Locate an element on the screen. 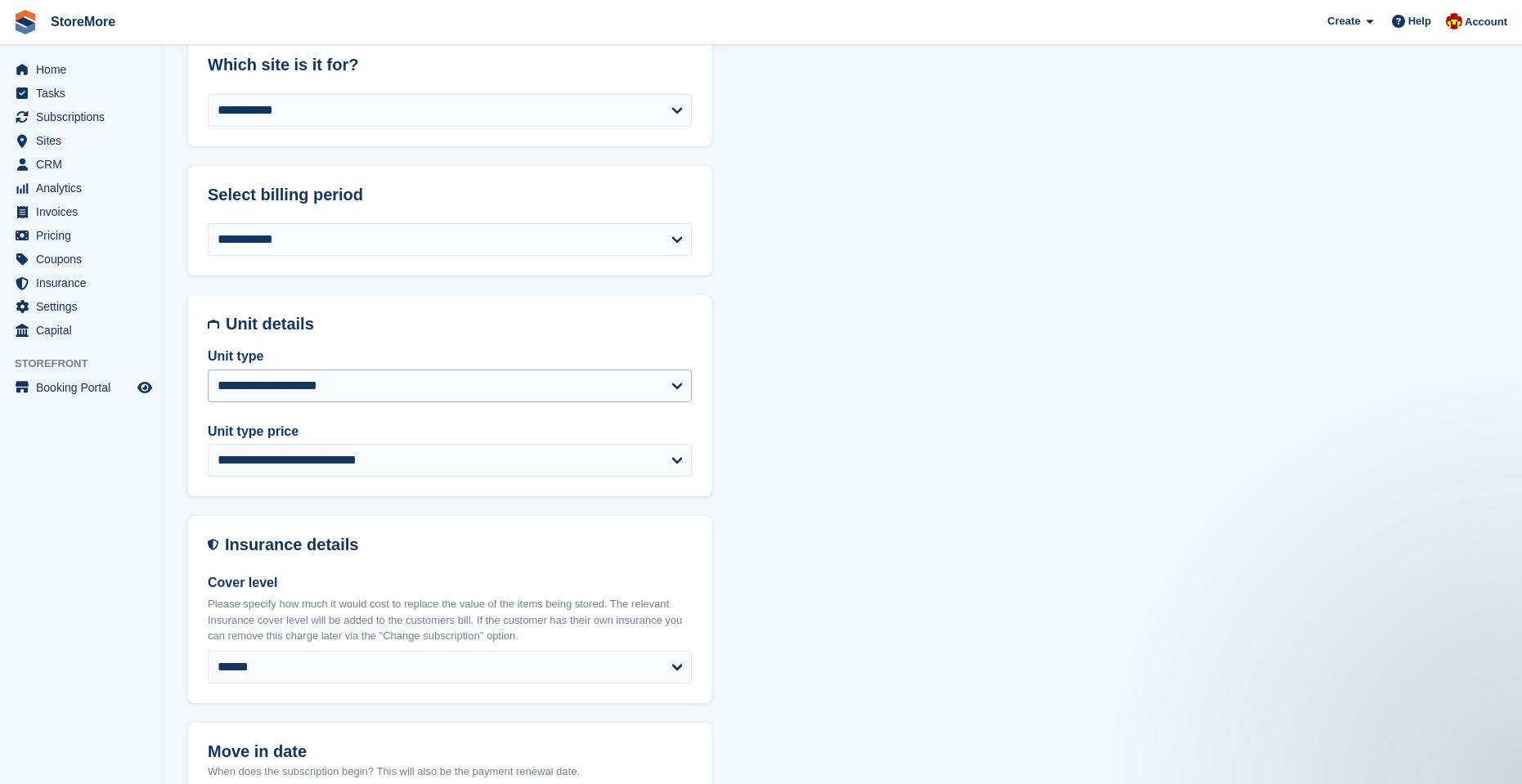 The height and width of the screenshot is (784, 1522). span: Home is located at coordinates (85, 69).